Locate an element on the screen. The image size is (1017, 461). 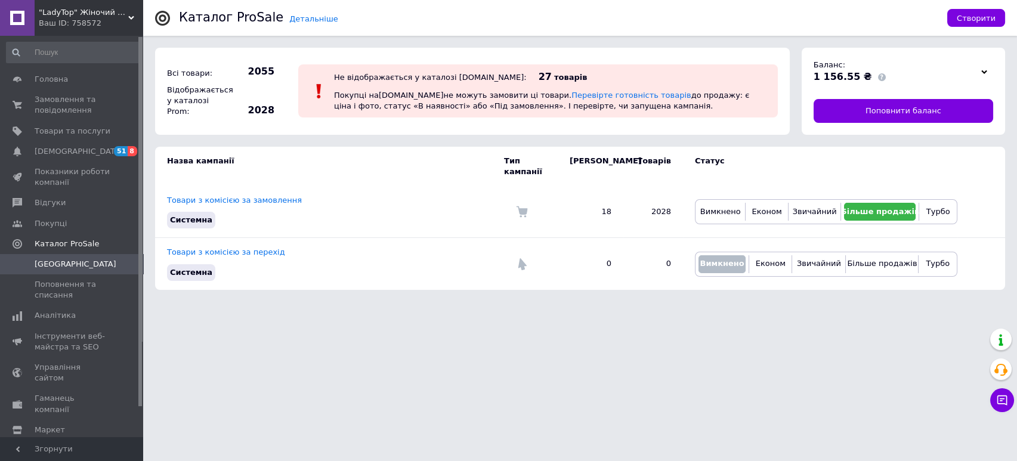
span: Покупці is located at coordinates (51, 224).